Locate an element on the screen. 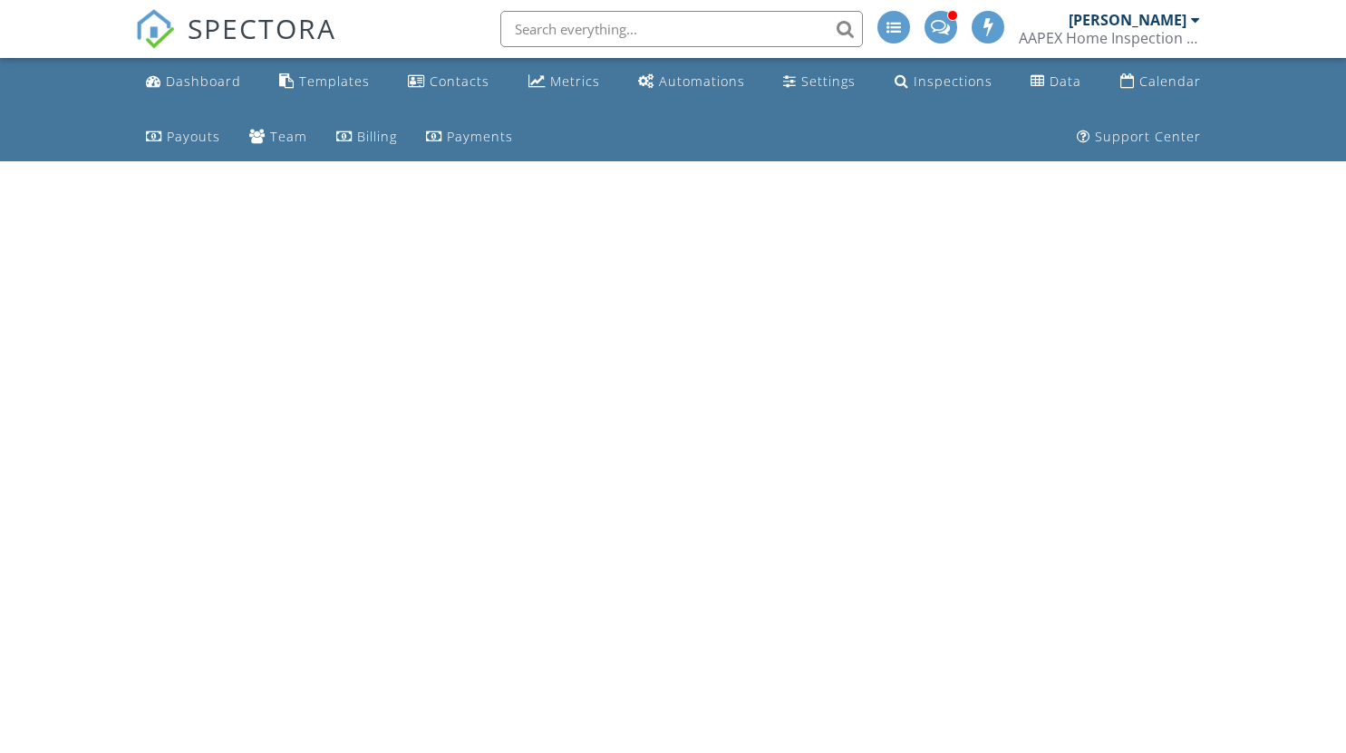 The height and width of the screenshot is (753, 1346). a: Calendar is located at coordinates (1160, 82).